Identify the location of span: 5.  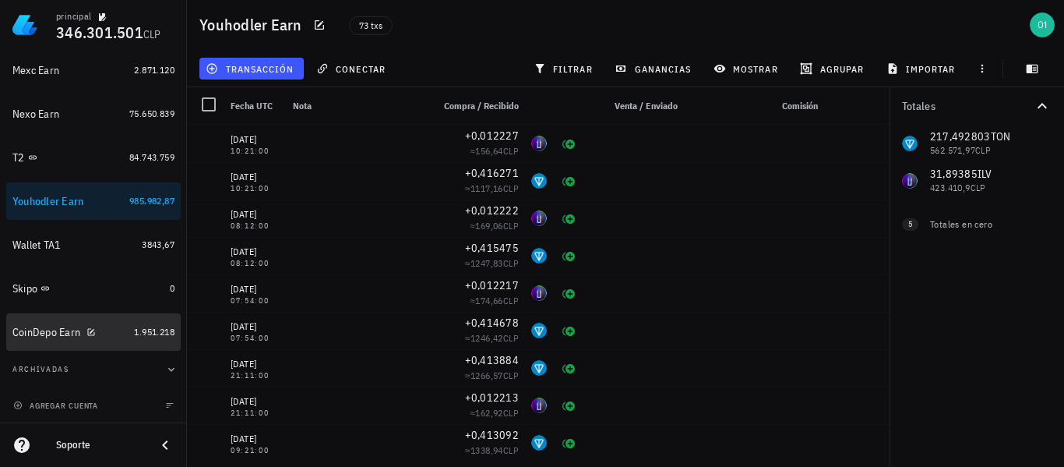
(910, 224).